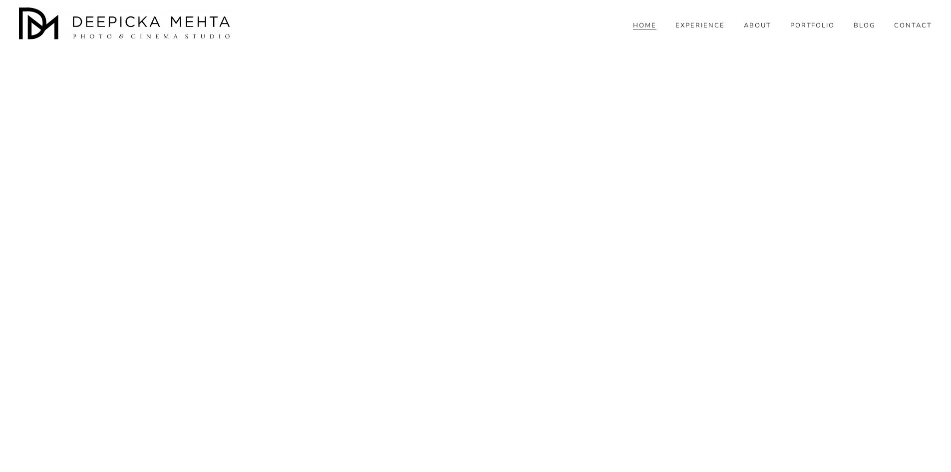 The width and height of the screenshot is (951, 472). I want to click on a: folder dropdown, so click(864, 25).